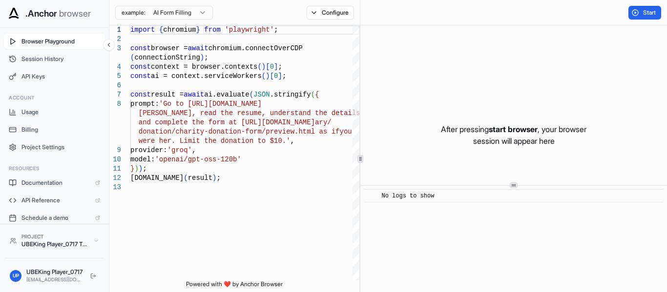 The image size is (667, 292). I want to click on span: chromium.connectOverCDP, so click(255, 48).